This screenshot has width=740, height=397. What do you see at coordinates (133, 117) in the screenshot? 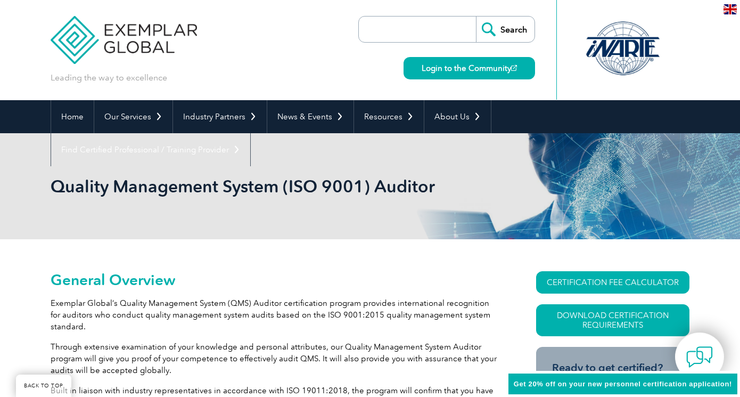
I see `a: Our Services` at bounding box center [133, 117].